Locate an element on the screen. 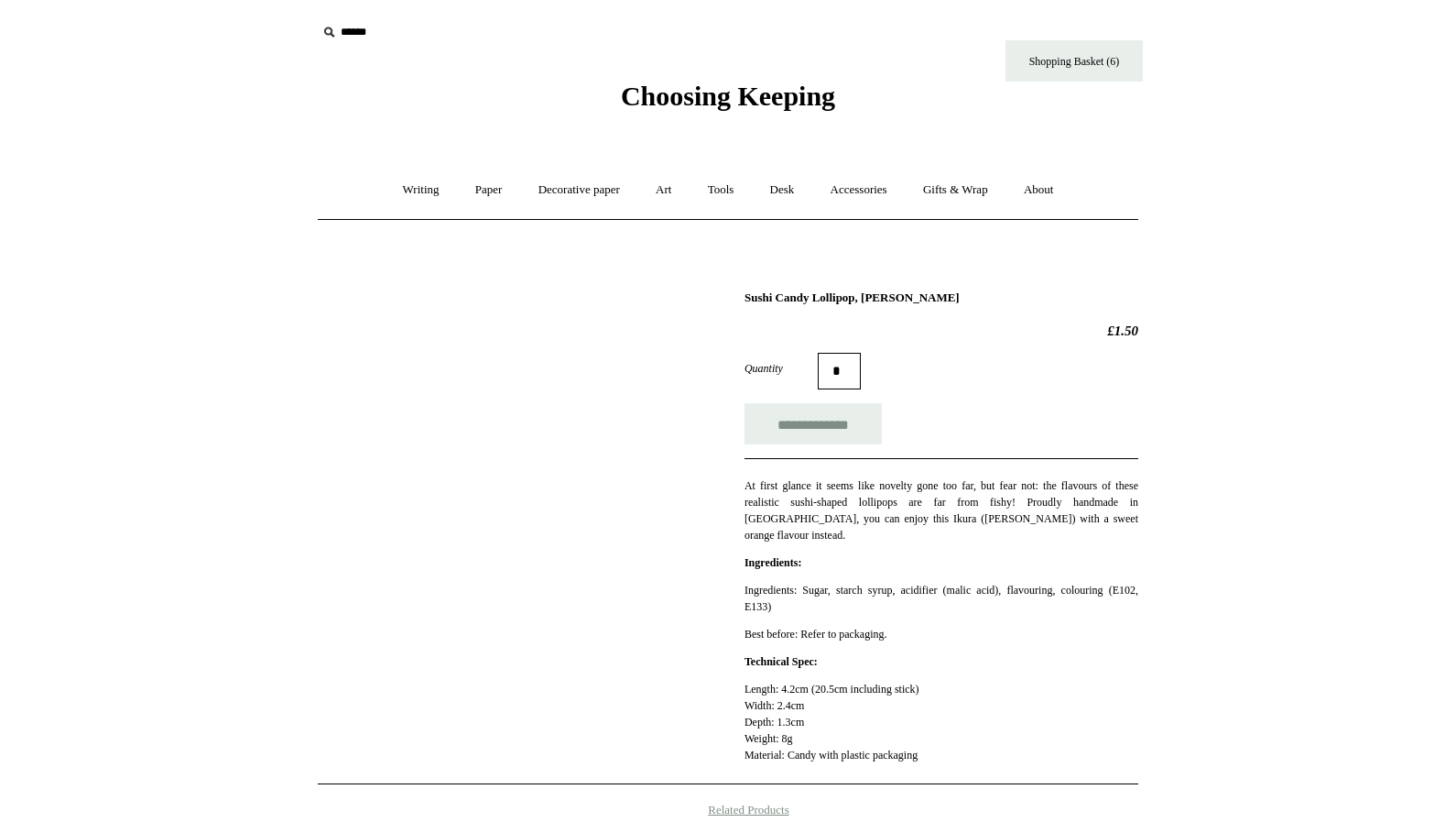 The image size is (1456, 833). h2: £1.50 is located at coordinates (942, 331).